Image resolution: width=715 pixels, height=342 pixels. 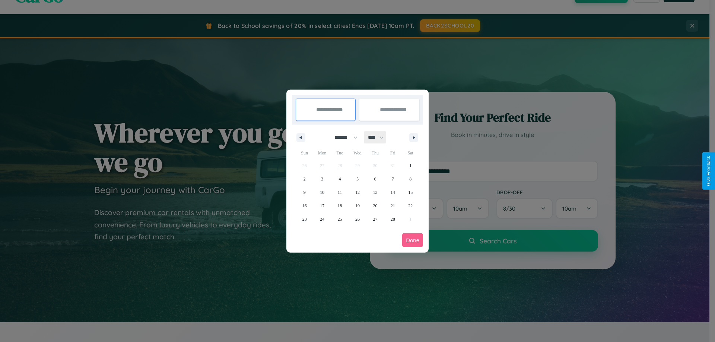 What do you see at coordinates (410, 166) in the screenshot?
I see `button: 1` at bounding box center [410, 166].